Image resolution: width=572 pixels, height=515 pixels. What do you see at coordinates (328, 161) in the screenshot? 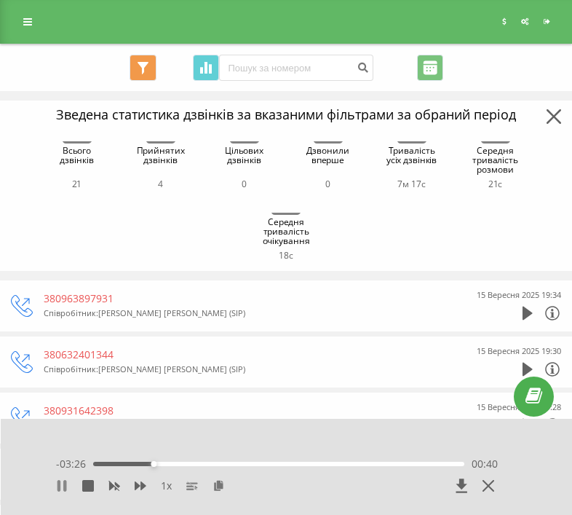
I see `div: Дзвонили вперше` at bounding box center [328, 161].